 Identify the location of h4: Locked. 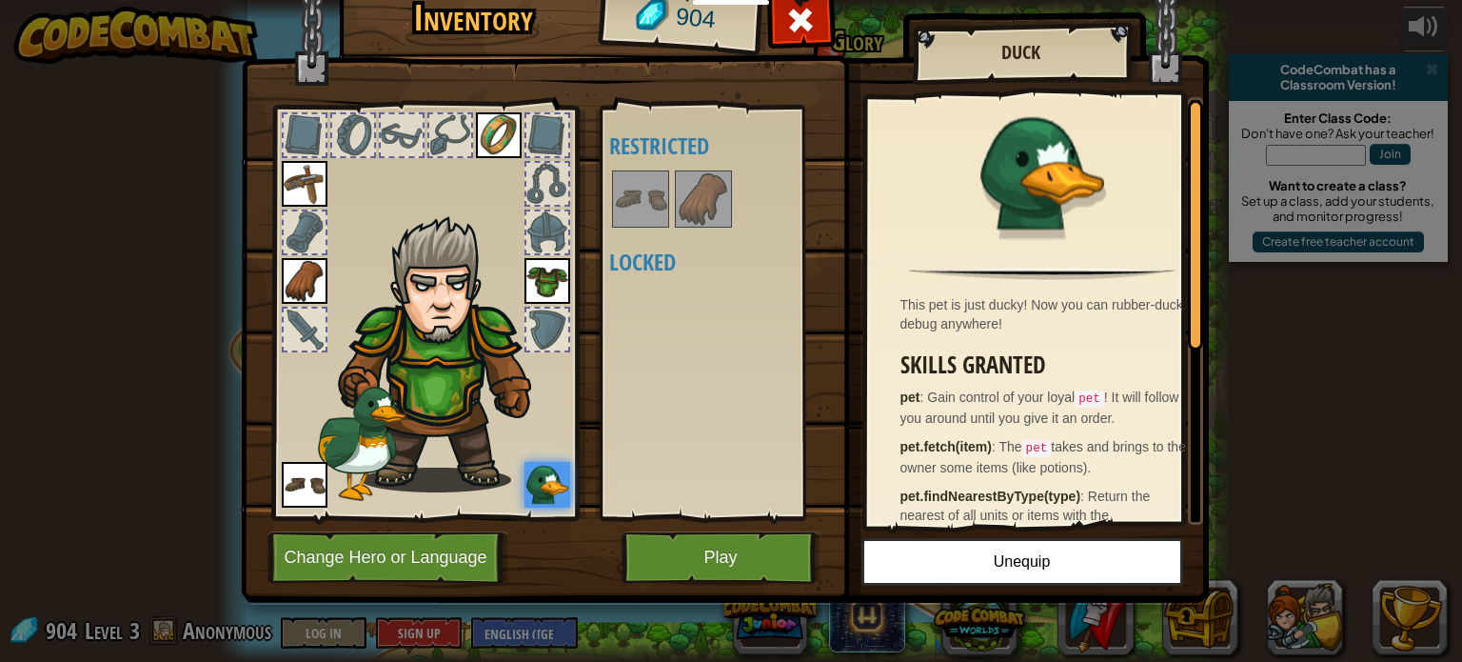
(728, 262).